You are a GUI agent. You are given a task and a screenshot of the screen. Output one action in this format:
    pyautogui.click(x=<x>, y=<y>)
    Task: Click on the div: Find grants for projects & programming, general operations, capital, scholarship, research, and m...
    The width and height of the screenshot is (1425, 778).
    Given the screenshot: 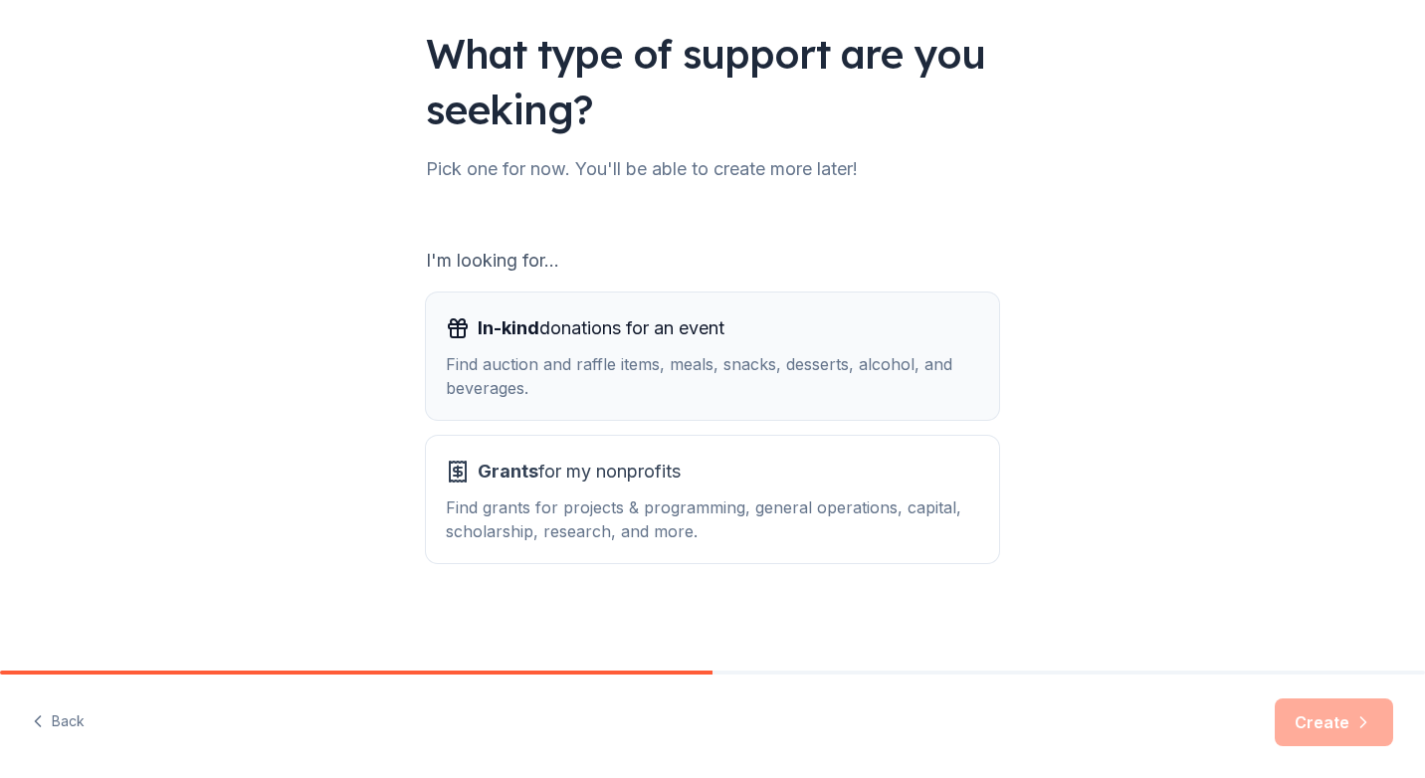 What is the action you would take?
    pyautogui.click(x=712, y=519)
    